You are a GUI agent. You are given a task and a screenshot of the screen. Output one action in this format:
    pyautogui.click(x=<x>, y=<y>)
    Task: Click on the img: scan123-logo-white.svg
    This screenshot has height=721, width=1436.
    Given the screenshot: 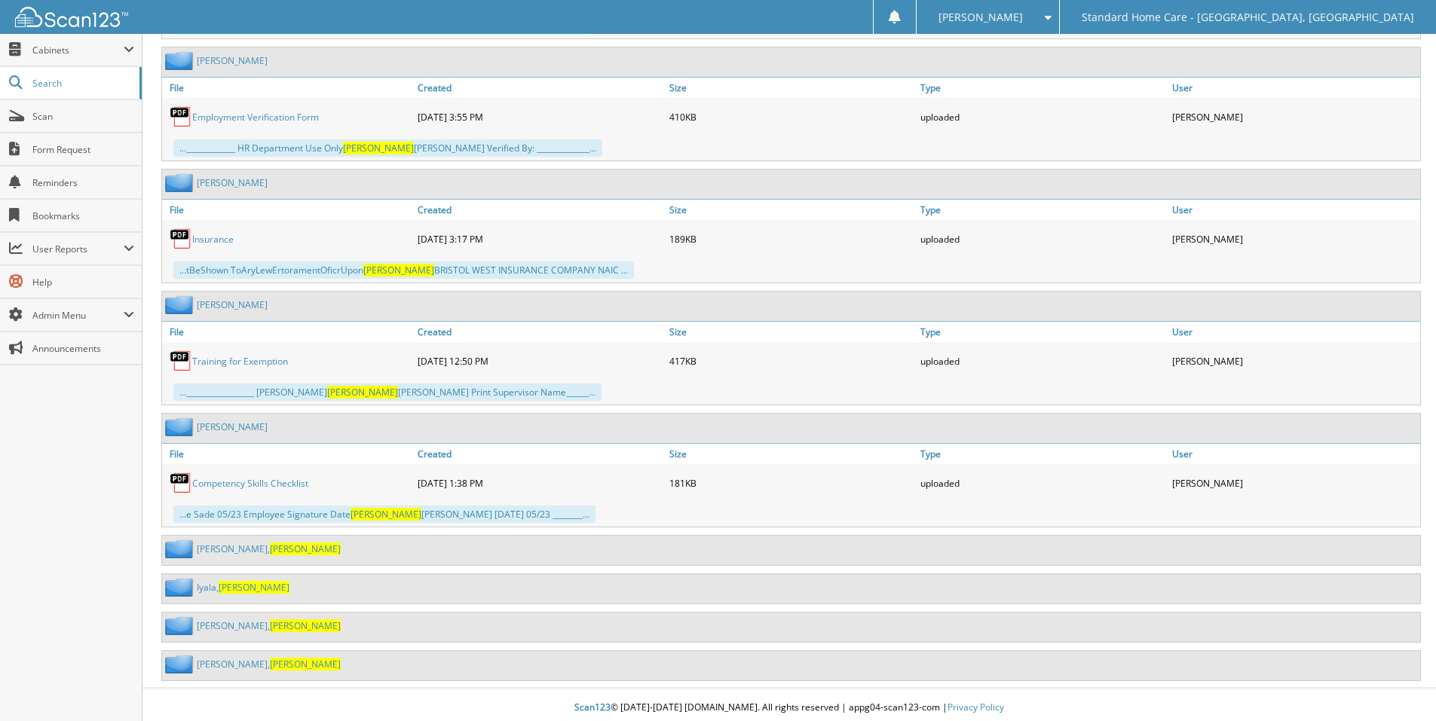 What is the action you would take?
    pyautogui.click(x=72, y=17)
    